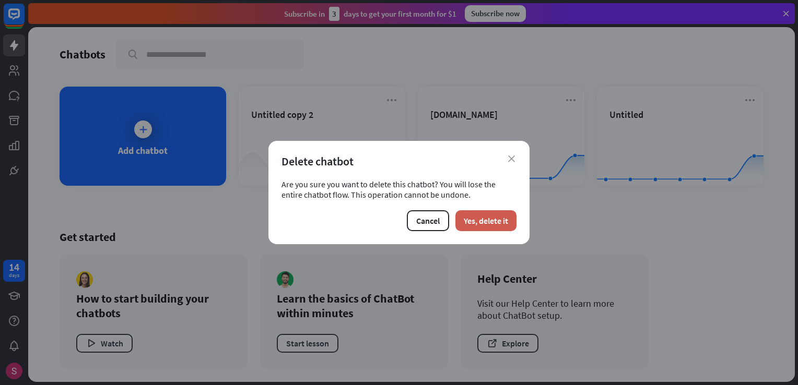  I want to click on i: close, so click(511, 159).